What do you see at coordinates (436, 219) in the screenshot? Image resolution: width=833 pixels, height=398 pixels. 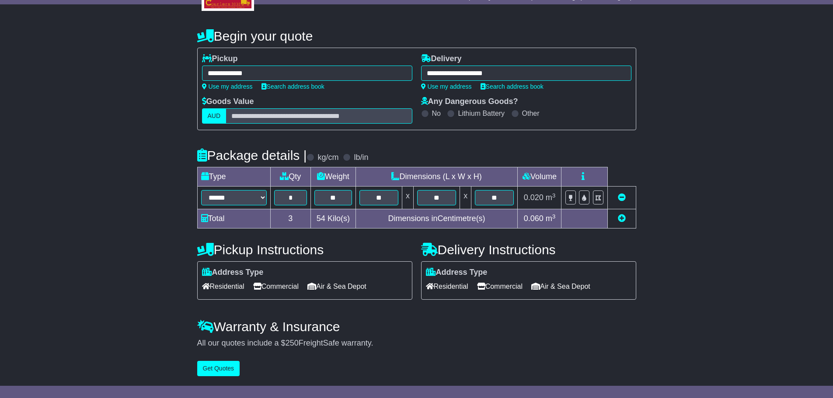 I see `td: Dimensions in Centimetre(s)` at bounding box center [436, 219].